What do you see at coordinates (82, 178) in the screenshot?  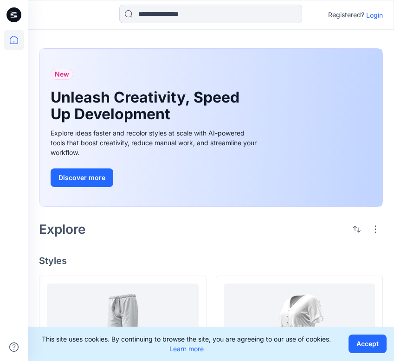 I see `button: Discover more` at bounding box center [82, 178].